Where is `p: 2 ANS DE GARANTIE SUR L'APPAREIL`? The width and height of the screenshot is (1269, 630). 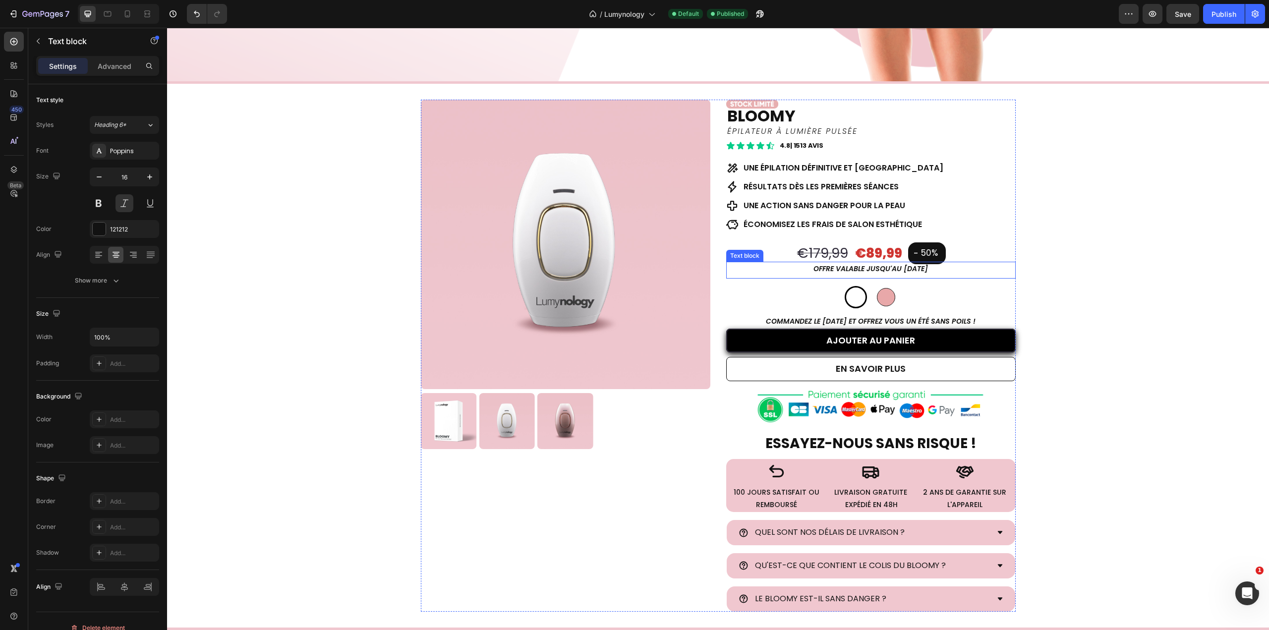 p: 2 ANS DE GARANTIE SUR L'APPAREIL is located at coordinates (798, 471).